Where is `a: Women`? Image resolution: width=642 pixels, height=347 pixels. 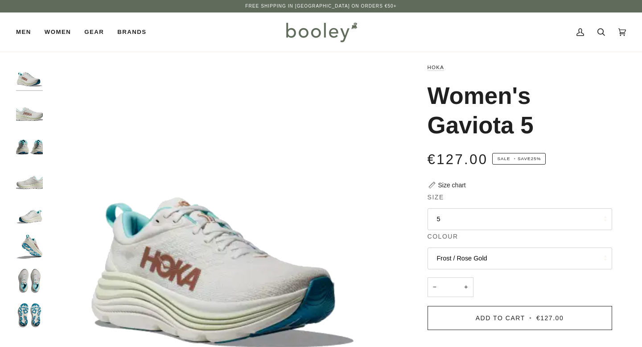 a: Women is located at coordinates (58, 32).